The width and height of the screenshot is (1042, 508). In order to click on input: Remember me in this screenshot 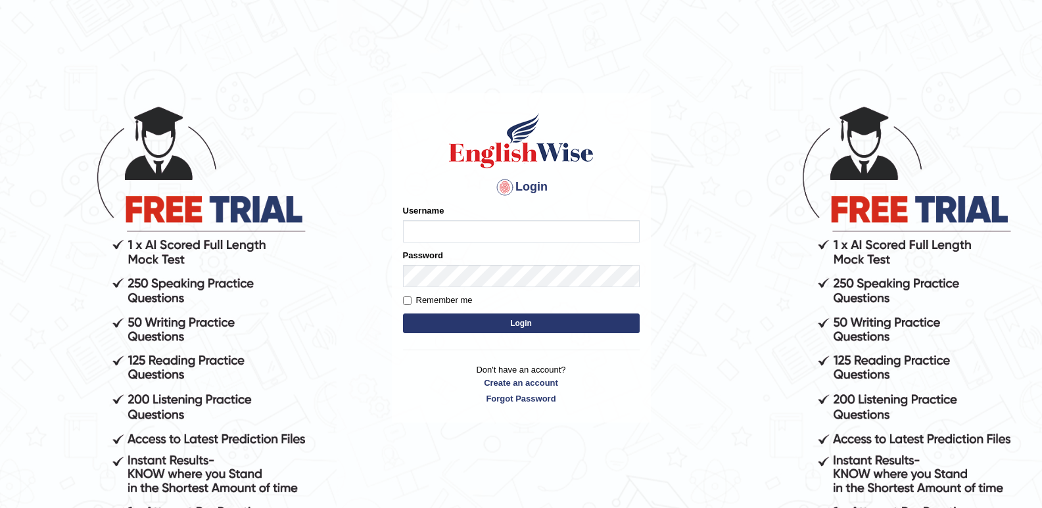, I will do `click(407, 301)`.